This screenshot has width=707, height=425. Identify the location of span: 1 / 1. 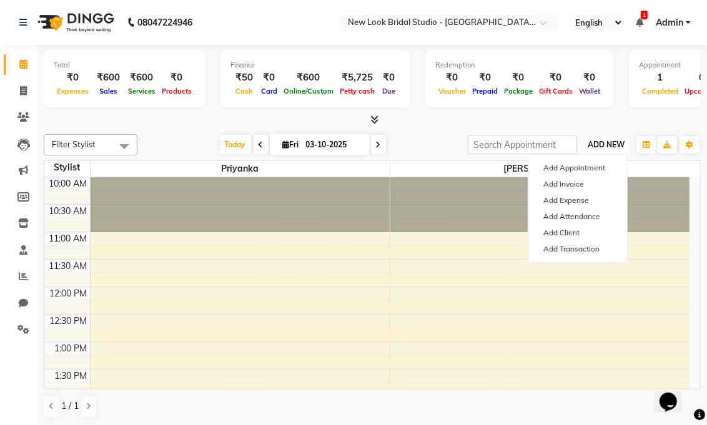
(70, 406).